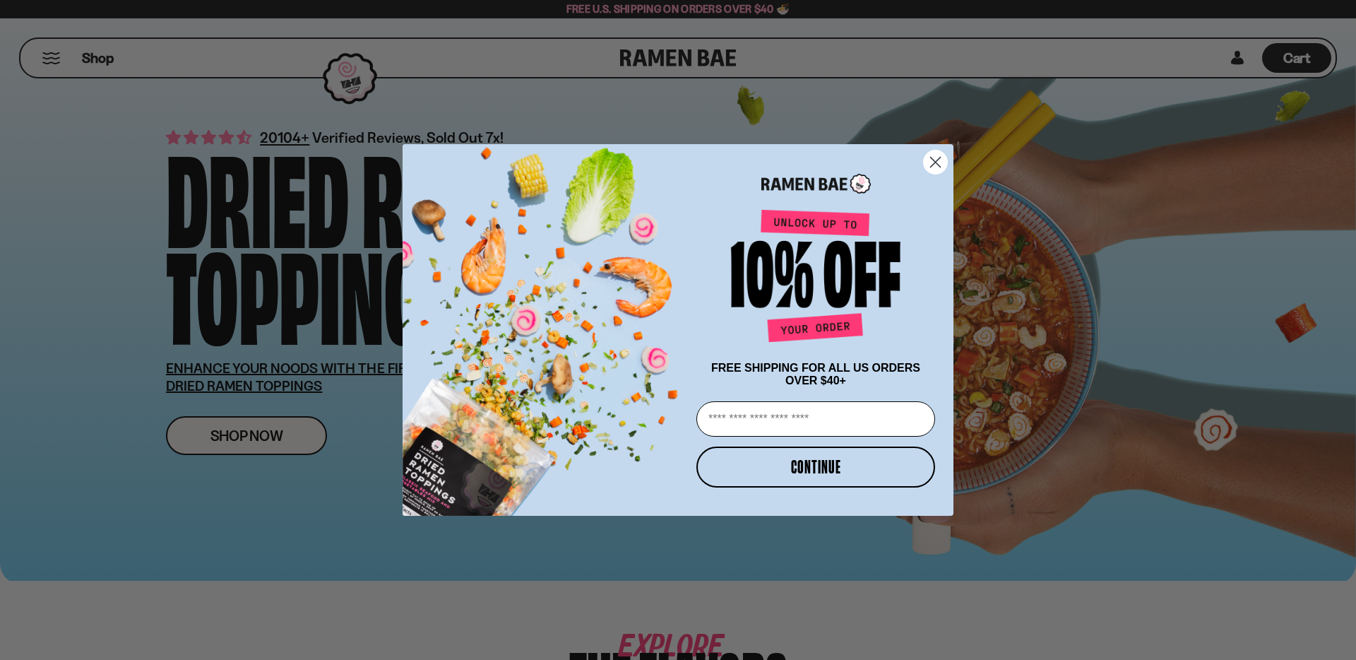 This screenshot has height=660, width=1356. I want to click on span: FREE SHIPPING FOR ALL US ORDERS OVER $40+, so click(816, 374).